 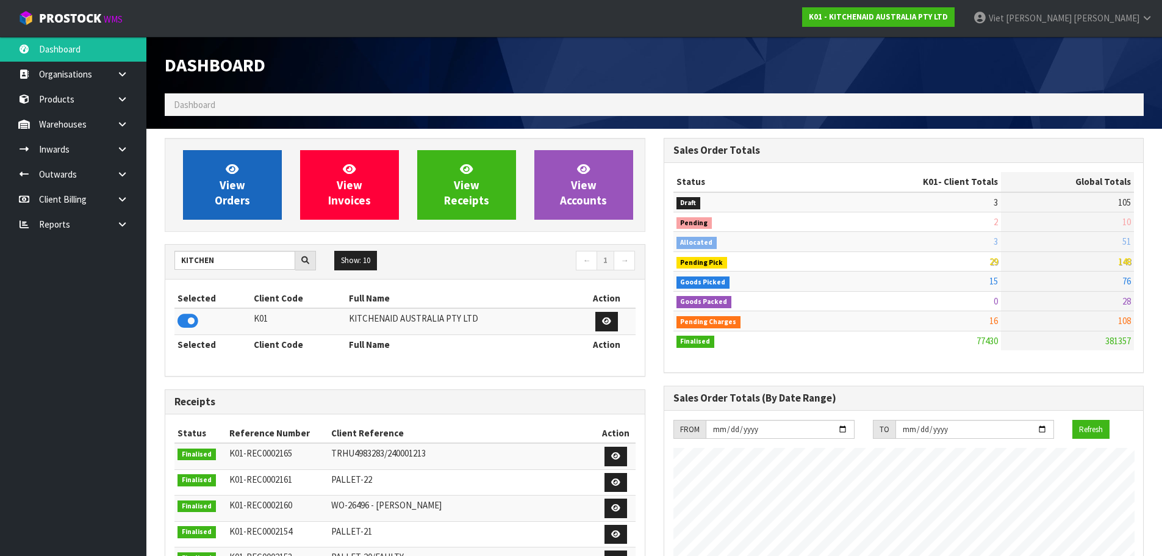 I want to click on span: 28, so click(x=1127, y=301).